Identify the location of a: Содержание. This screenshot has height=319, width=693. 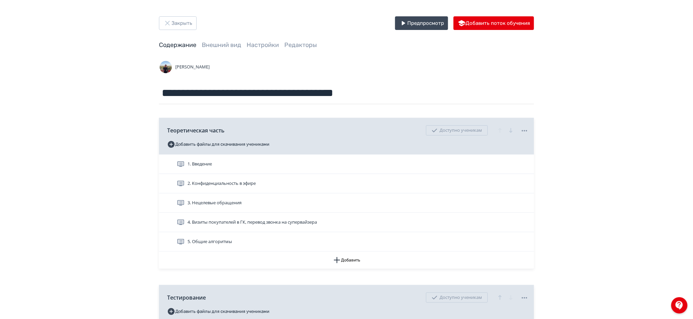
(178, 45).